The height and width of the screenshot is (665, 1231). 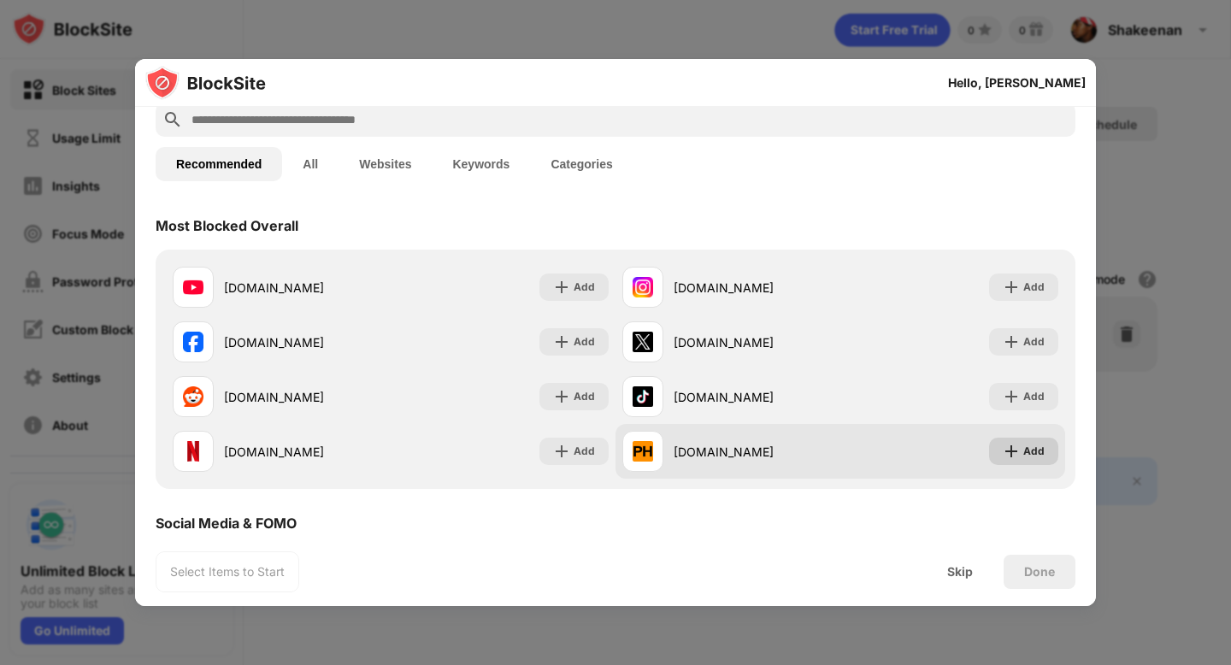 What do you see at coordinates (310, 164) in the screenshot?
I see `button: All` at bounding box center [310, 164].